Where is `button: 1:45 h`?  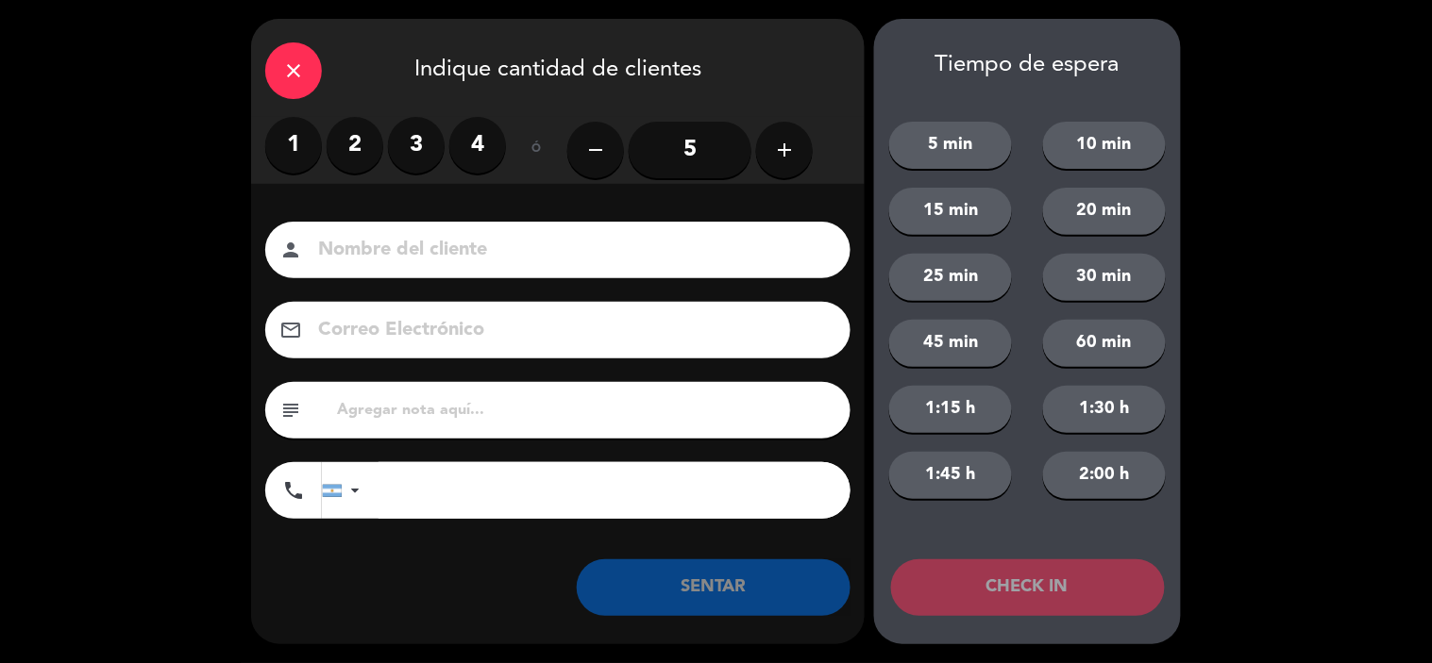 button: 1:45 h is located at coordinates (950, 476).